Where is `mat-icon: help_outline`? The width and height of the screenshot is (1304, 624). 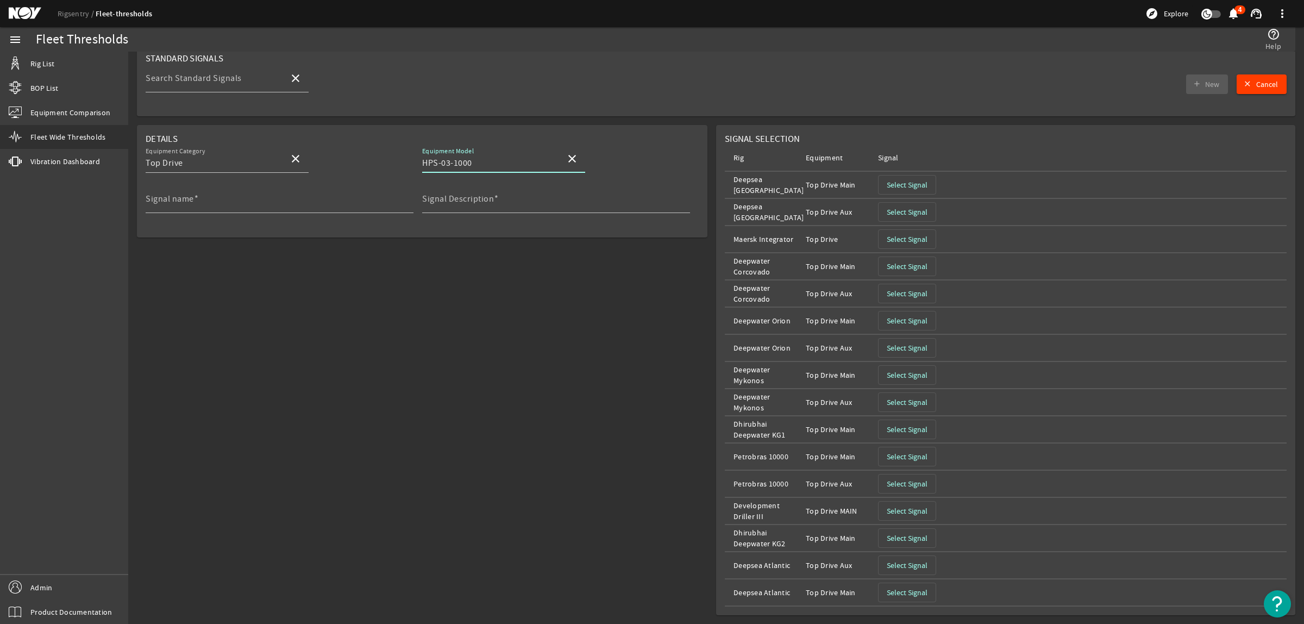
mat-icon: help_outline is located at coordinates (1274, 34).